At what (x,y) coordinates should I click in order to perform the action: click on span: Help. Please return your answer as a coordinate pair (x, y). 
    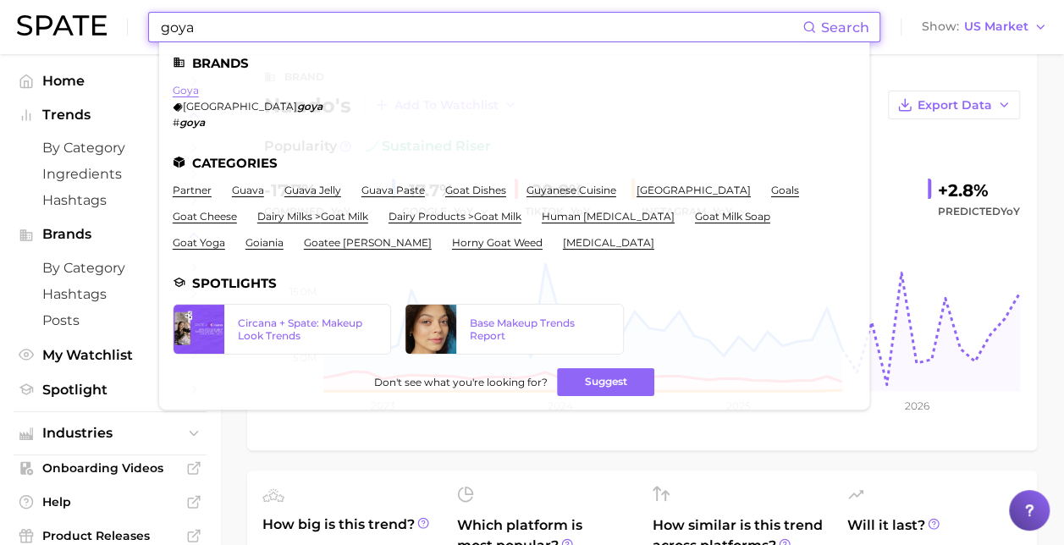
    Looking at the image, I should click on (110, 502).